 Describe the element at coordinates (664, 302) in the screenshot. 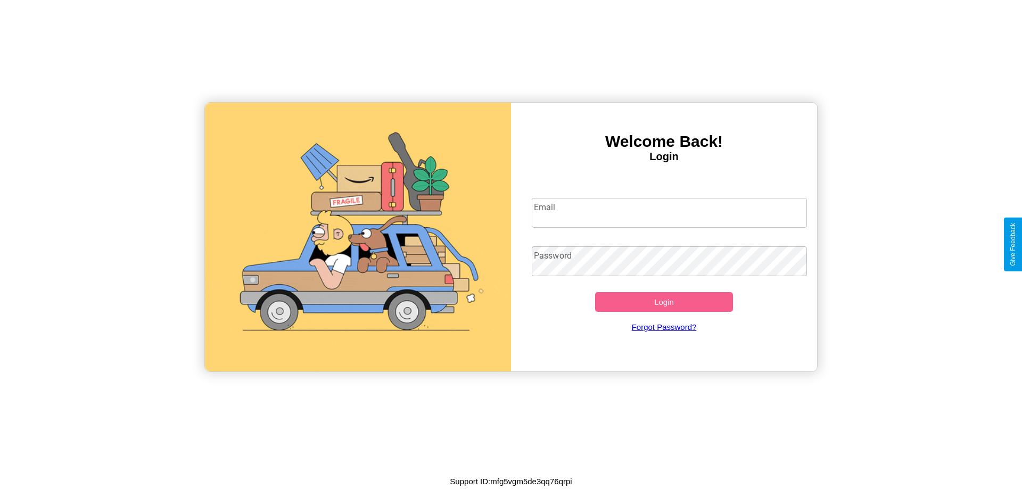

I see `button: Login` at that location.